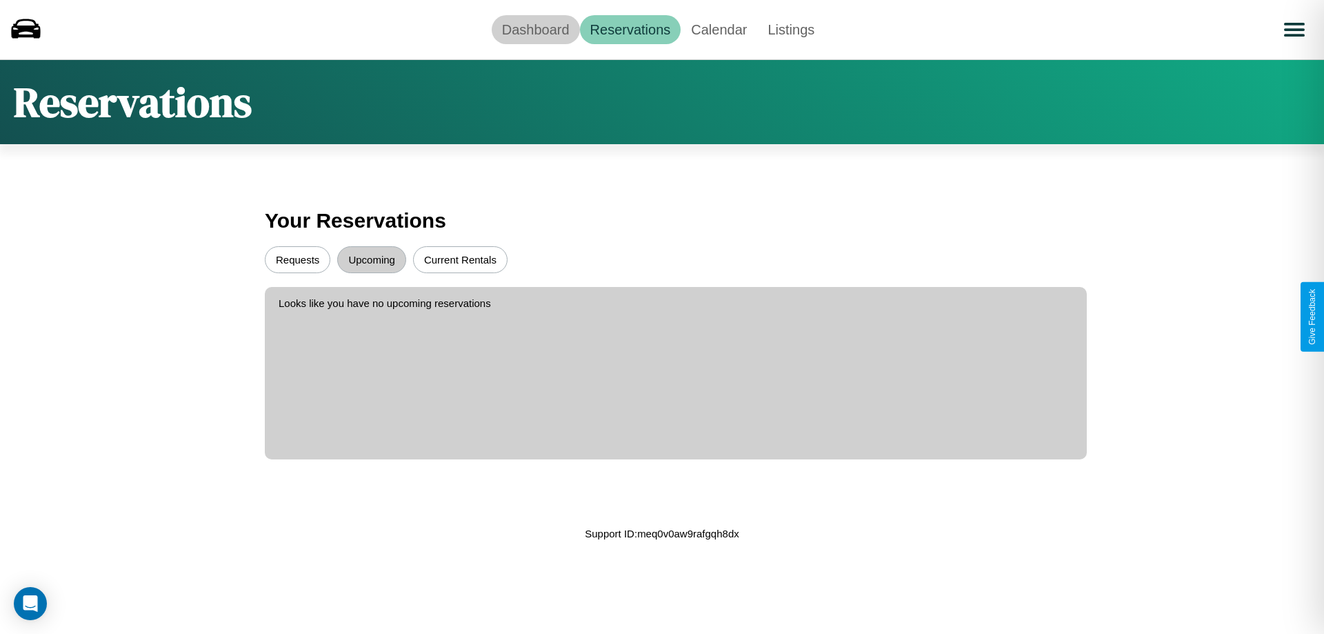  I want to click on div: Open Intercom Messenger, so click(30, 604).